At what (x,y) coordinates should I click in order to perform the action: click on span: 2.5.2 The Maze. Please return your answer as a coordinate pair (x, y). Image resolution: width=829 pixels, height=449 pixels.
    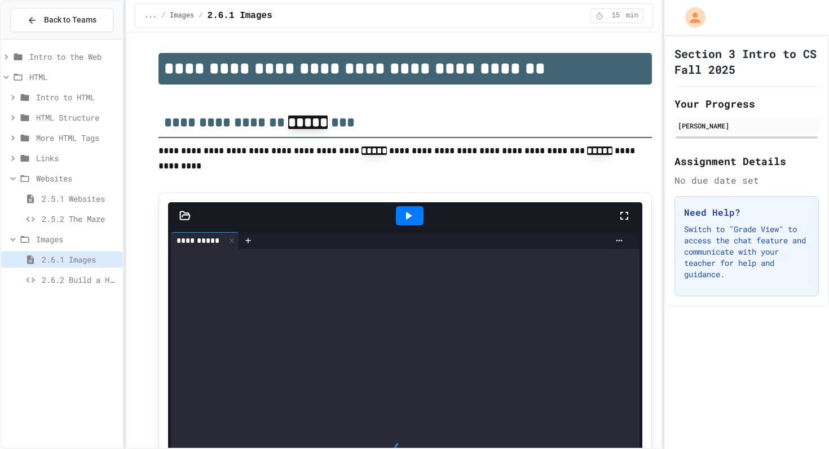
    Looking at the image, I should click on (80, 219).